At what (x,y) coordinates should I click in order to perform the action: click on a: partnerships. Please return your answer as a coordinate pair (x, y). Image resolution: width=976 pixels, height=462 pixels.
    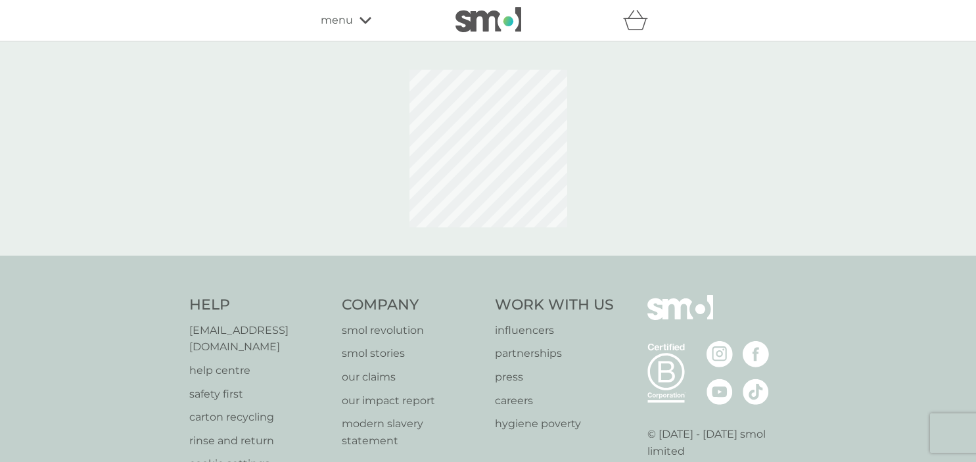
    Looking at the image, I should click on (554, 354).